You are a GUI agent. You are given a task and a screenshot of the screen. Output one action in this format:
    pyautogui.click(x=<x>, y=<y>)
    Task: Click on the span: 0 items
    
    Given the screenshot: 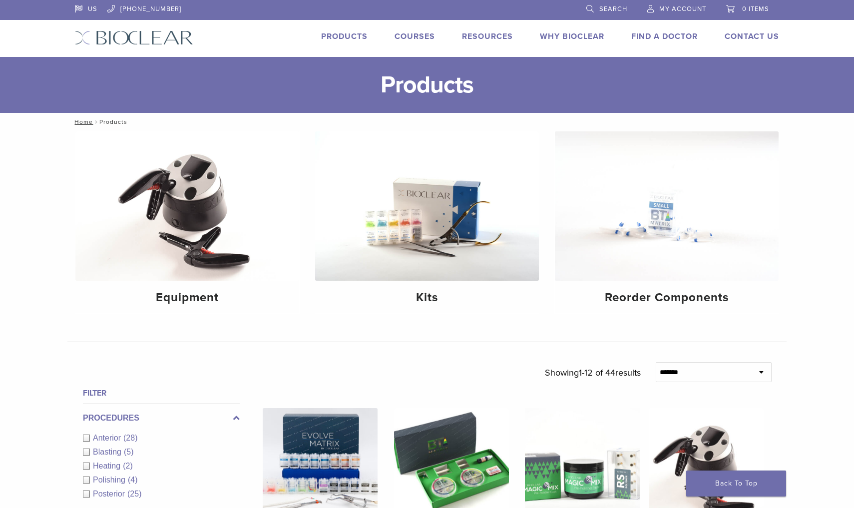 What is the action you would take?
    pyautogui.click(x=756, y=9)
    